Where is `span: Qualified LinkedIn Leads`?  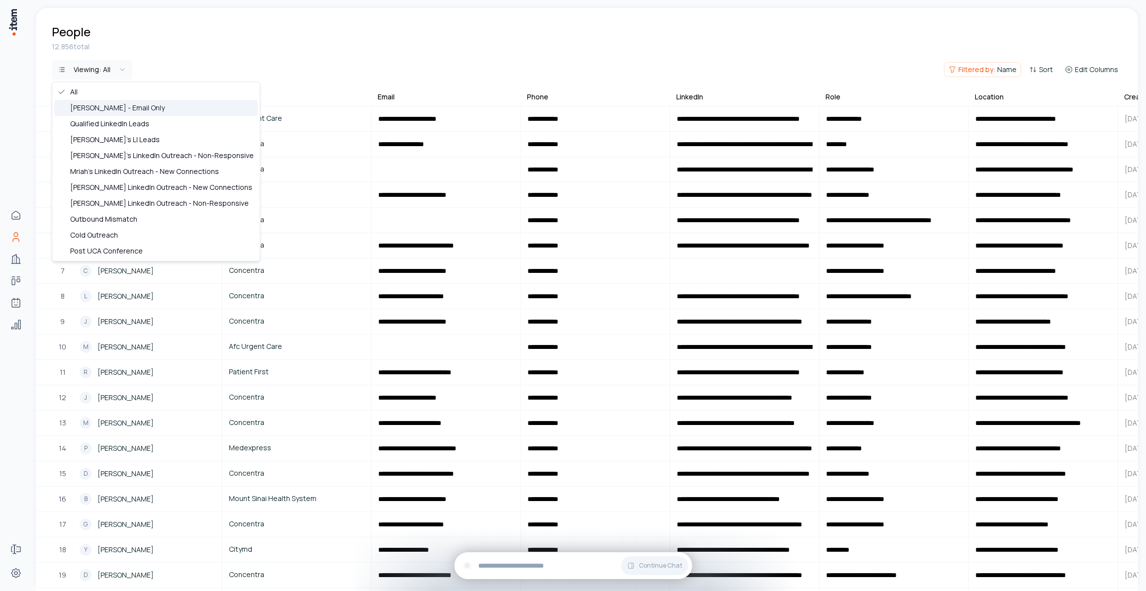
span: Qualified LinkedIn Leads is located at coordinates (109, 124).